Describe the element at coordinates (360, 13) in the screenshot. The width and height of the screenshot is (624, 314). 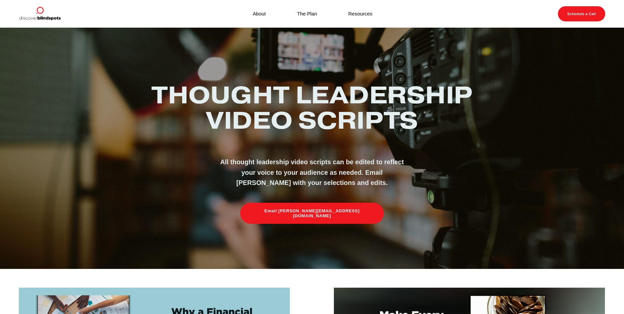
I see `a: Resources` at that location.